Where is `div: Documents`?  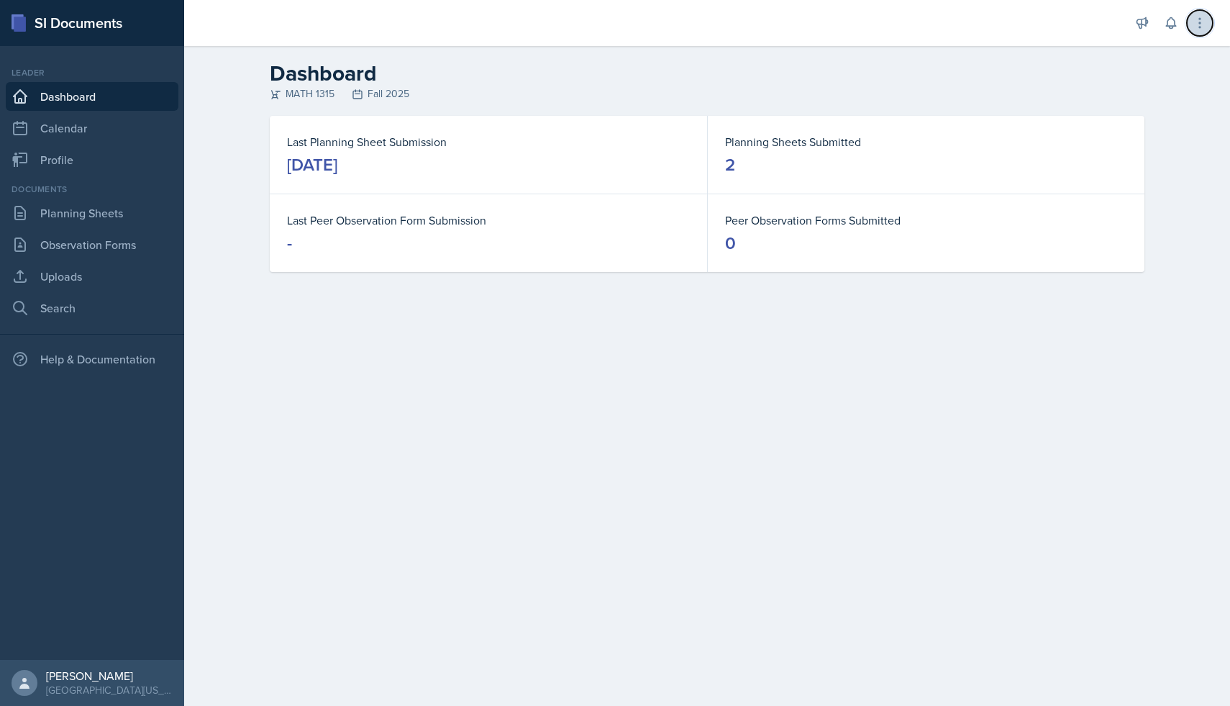
div: Documents is located at coordinates (92, 189).